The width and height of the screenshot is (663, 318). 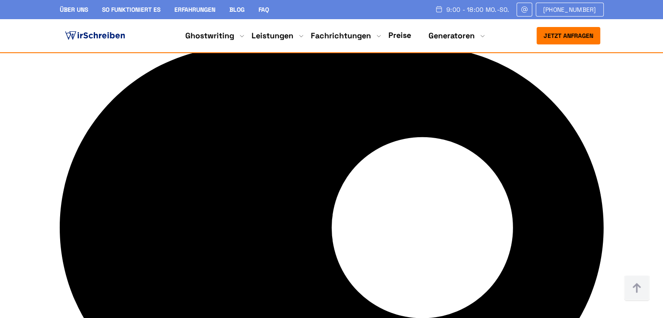 I want to click on a: Ghostwriting, so click(x=210, y=36).